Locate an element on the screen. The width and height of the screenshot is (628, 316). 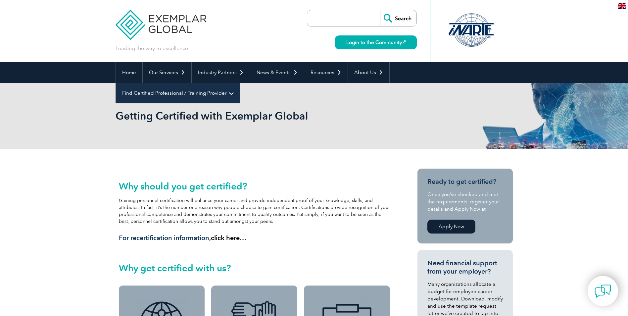
img: contact-chat.png is located at coordinates (603, 291).